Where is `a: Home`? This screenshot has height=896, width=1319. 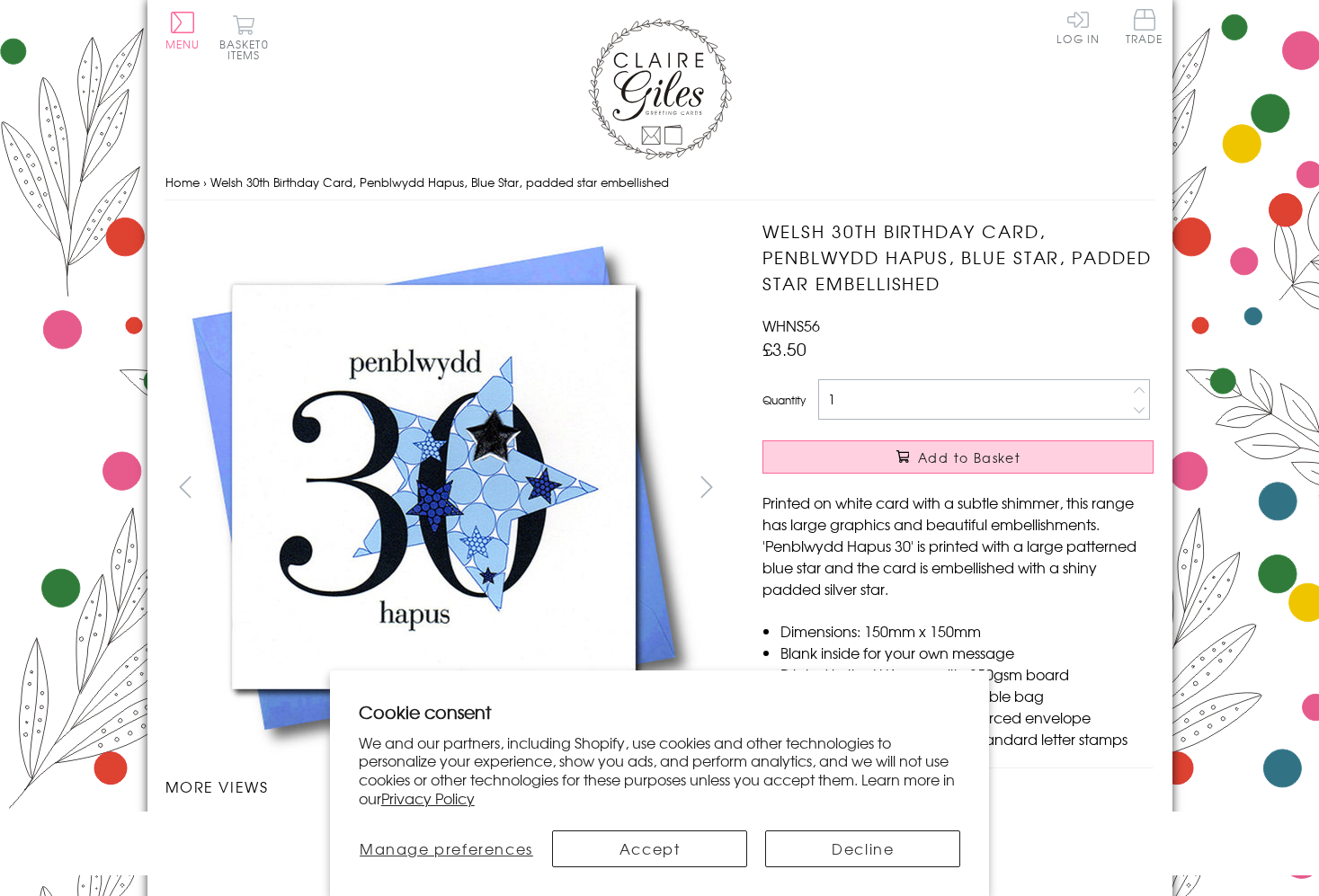
a: Home is located at coordinates (183, 182).